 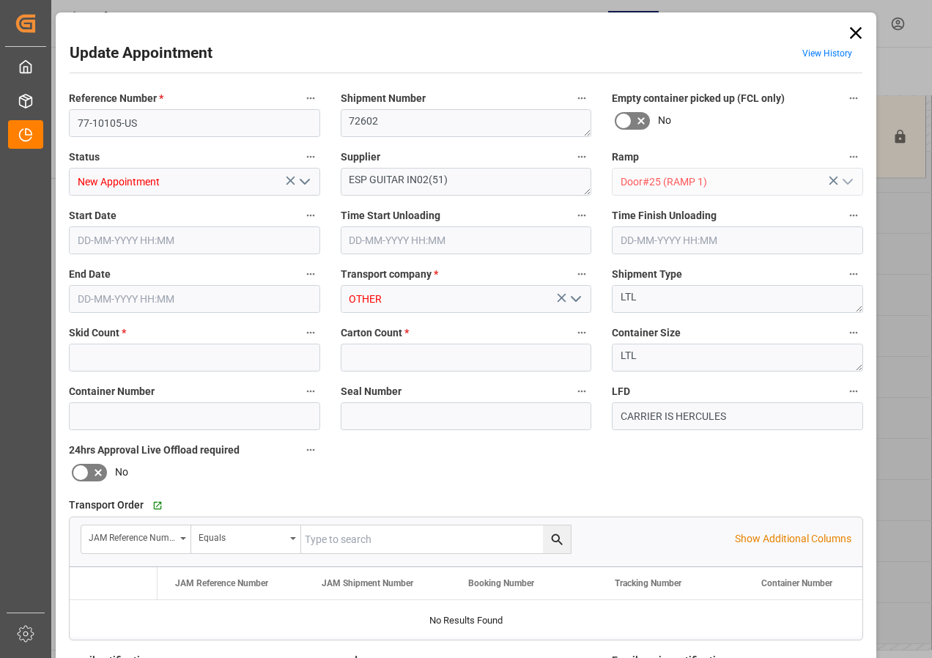 What do you see at coordinates (853, 391) in the screenshot?
I see `button: LFD` at bounding box center [853, 391].